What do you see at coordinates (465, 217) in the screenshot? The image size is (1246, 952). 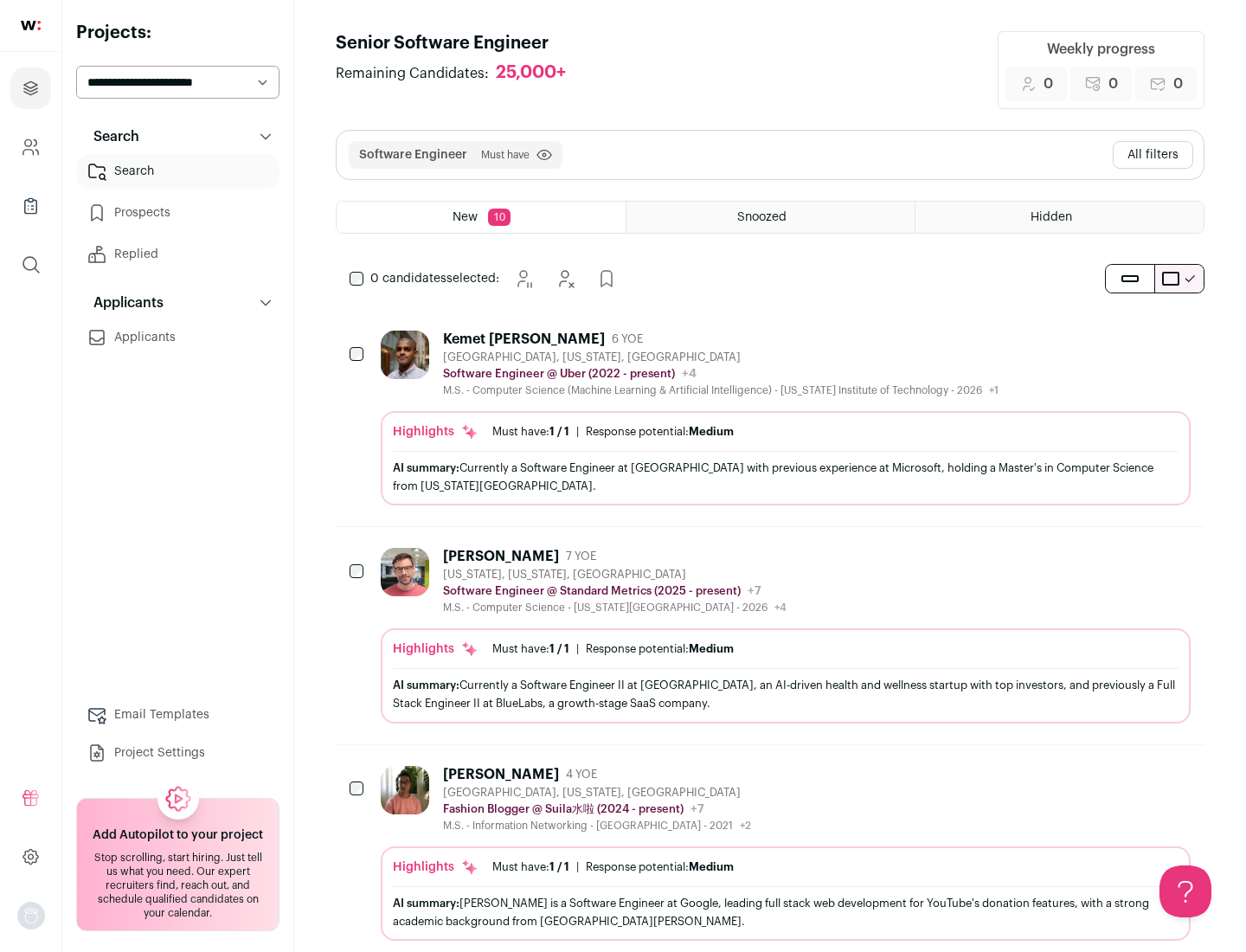 I see `span: New` at bounding box center [465, 217].